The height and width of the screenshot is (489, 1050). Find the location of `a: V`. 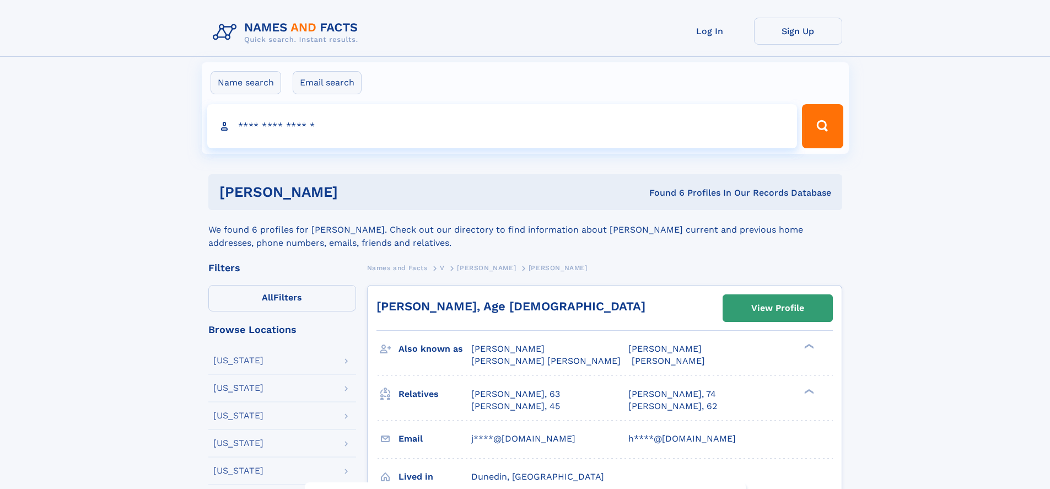

a: V is located at coordinates (442, 267).